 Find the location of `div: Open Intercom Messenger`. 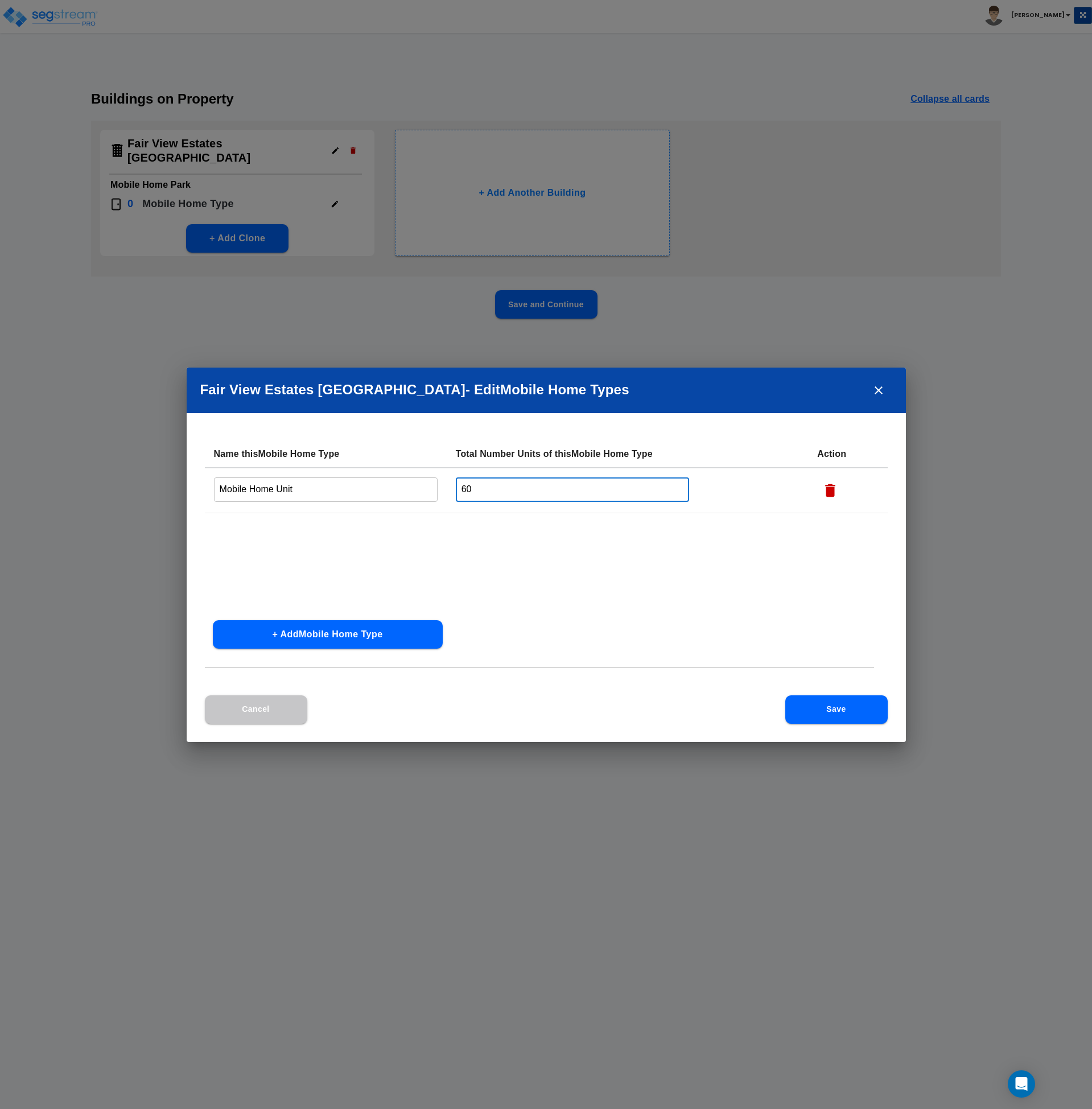

div: Open Intercom Messenger is located at coordinates (1022, 1084).